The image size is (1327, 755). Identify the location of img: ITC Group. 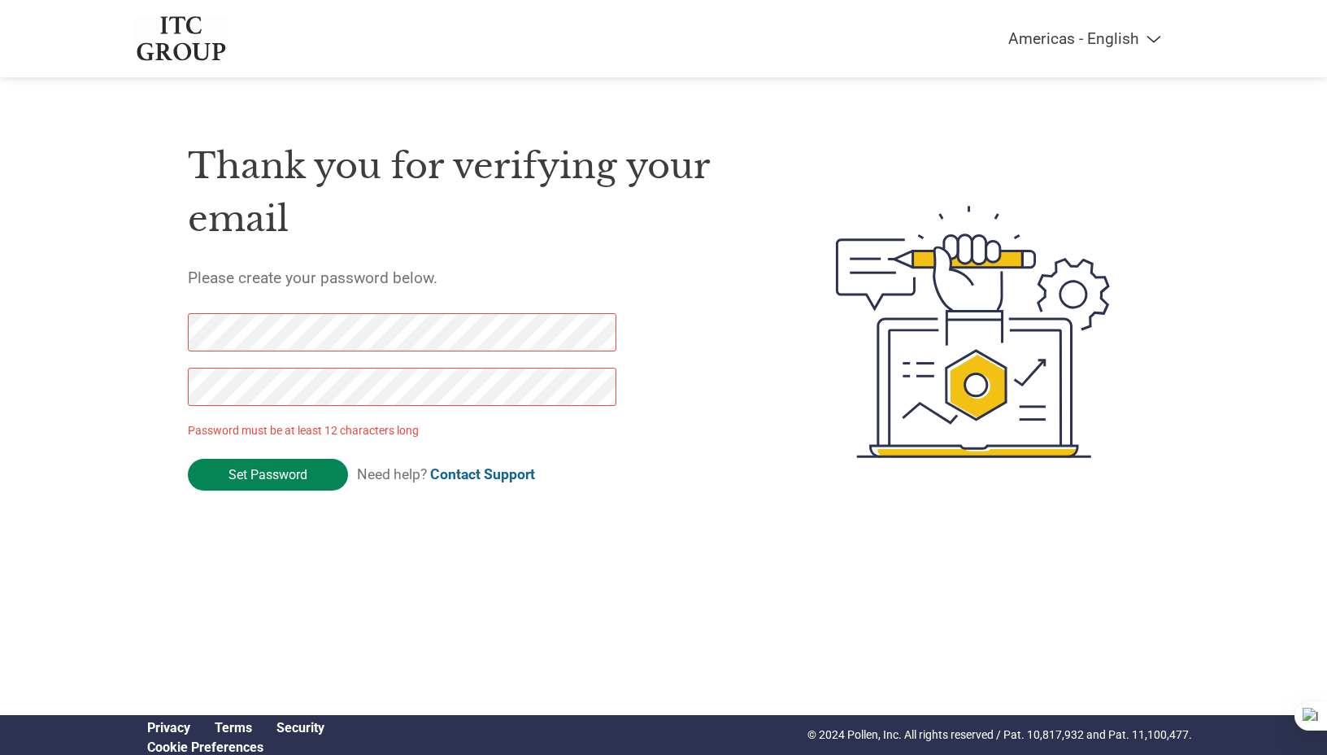
(181, 38).